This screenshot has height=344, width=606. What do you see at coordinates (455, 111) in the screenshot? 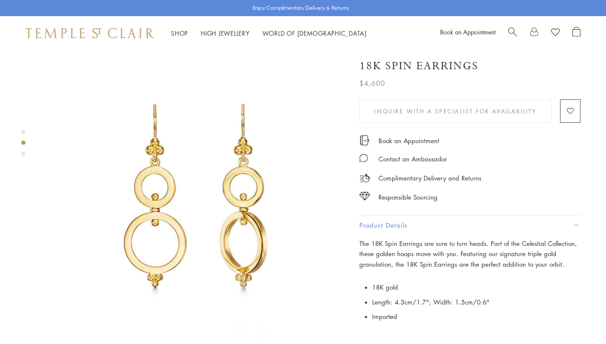
I see `button: Inquire With A Specialist for Availability` at bounding box center [455, 111].